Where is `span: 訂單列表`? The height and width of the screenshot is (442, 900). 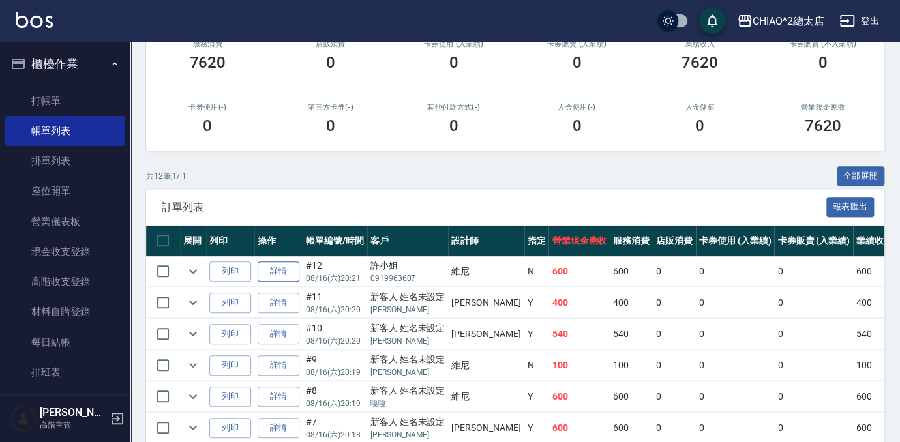
span: 訂單列表 is located at coordinates (494, 207).